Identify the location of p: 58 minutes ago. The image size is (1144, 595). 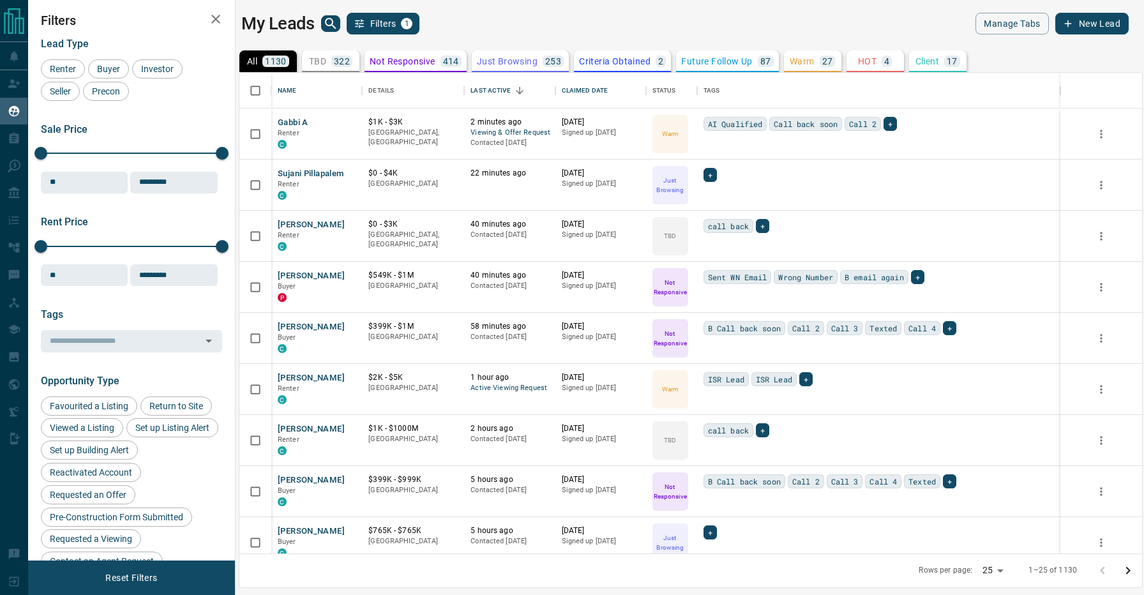
(509, 326).